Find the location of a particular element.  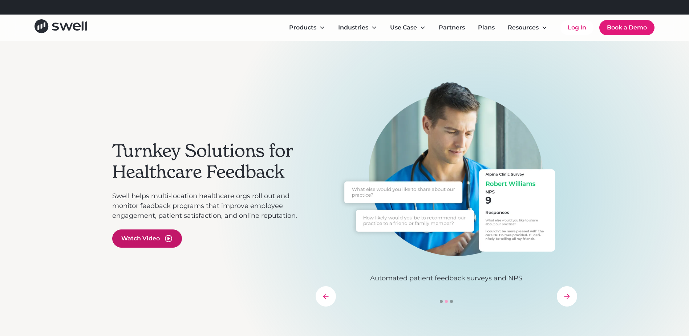

p: Swell helps multi-location healthcare orgs roll out and monitor feedback programs that improve em... is located at coordinates (210, 206).